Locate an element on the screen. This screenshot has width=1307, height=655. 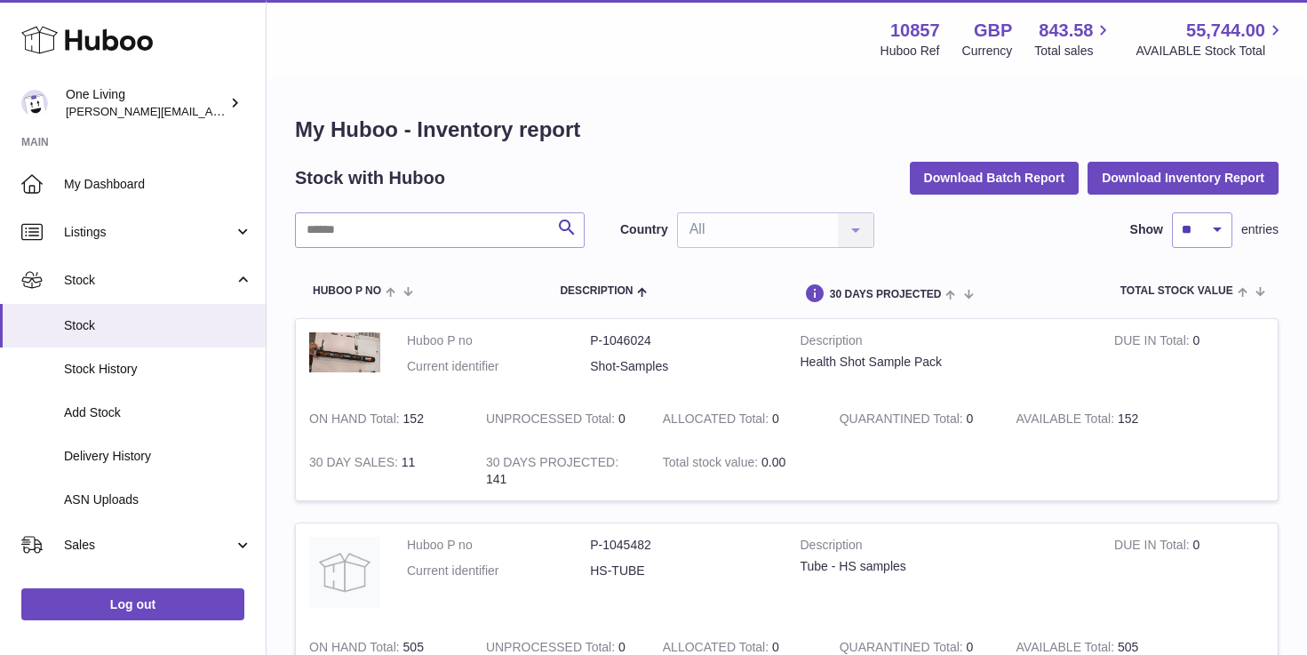
td: 11 is located at coordinates (384, 471).